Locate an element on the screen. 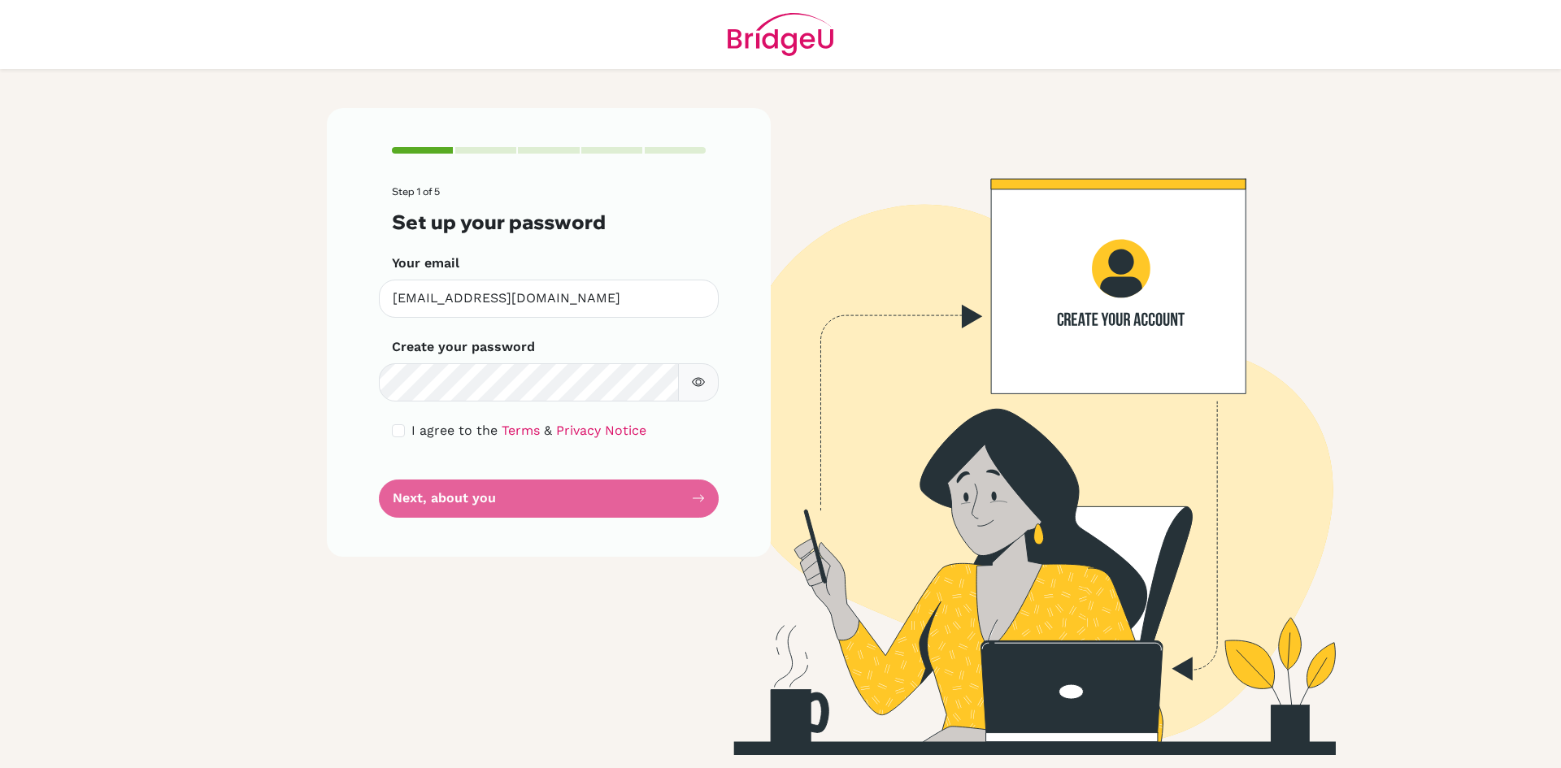 The image size is (1561, 768). input: Insert your email* is located at coordinates (549, 298).